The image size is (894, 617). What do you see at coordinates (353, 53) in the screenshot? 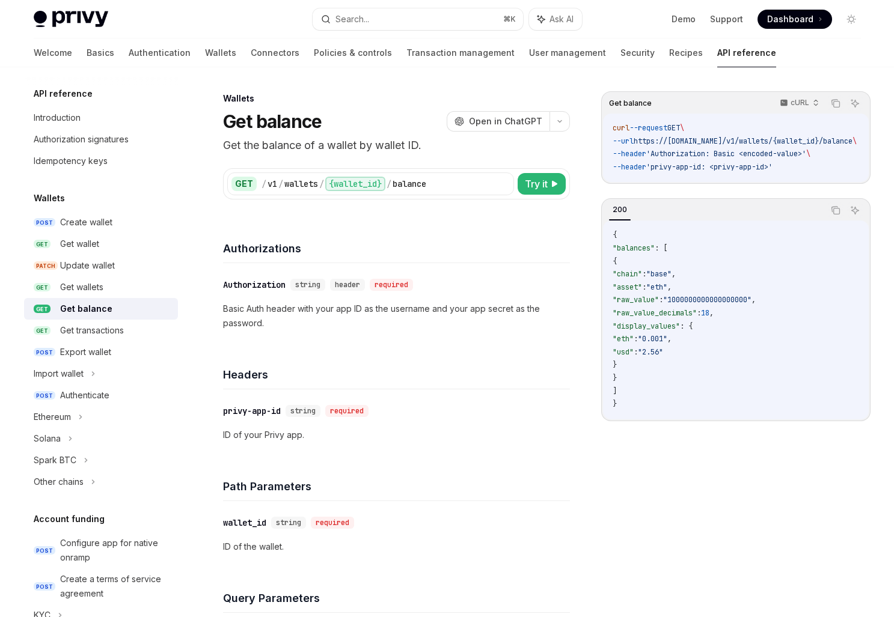
I see `a: Policies & controls` at bounding box center [353, 53].